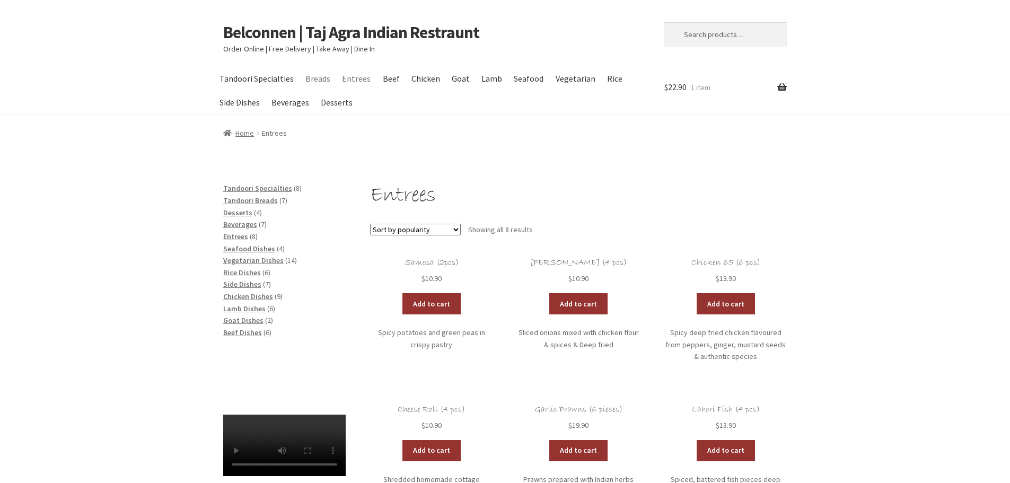  Describe the element at coordinates (431, 418) in the screenshot. I see `a: Cheese Roll (4 pcs) $10.90` at that location.